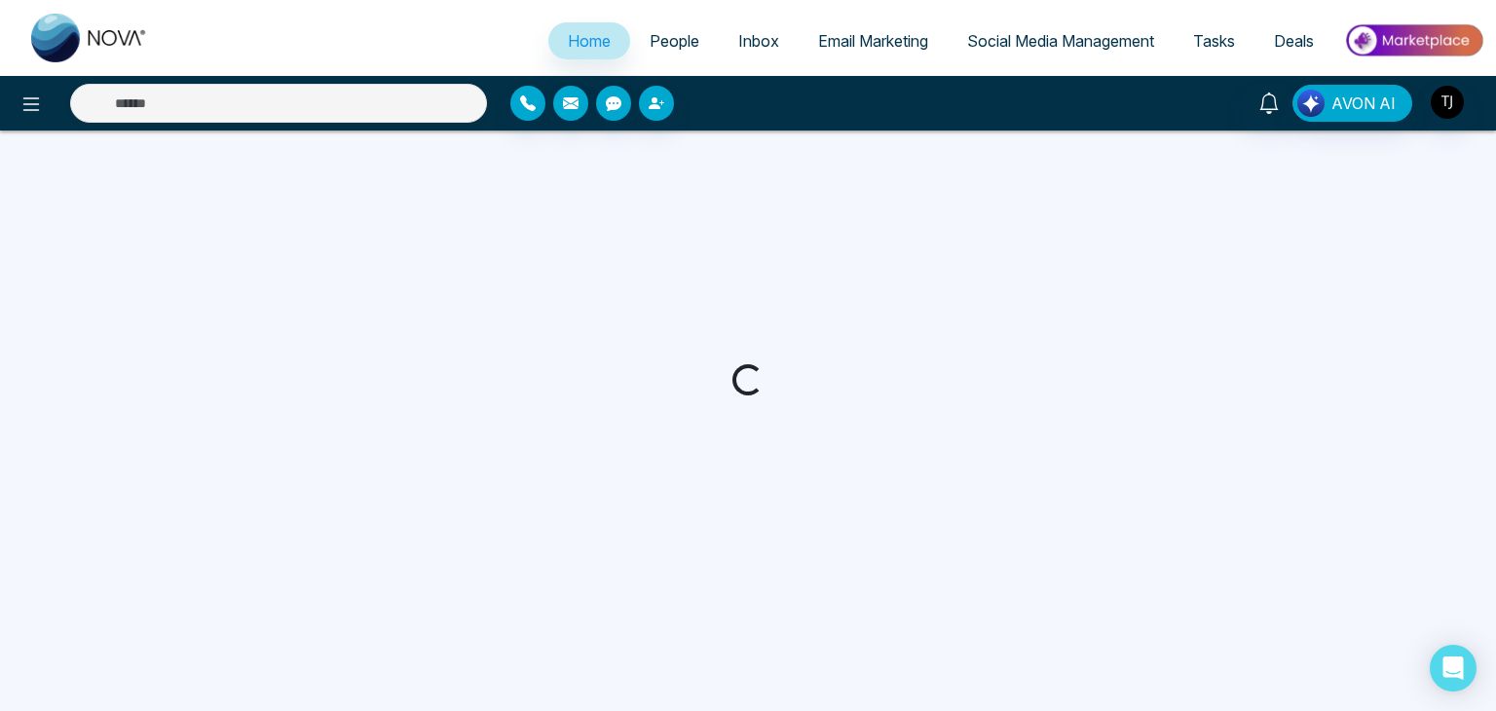  What do you see at coordinates (1061, 41) in the screenshot?
I see `span: Social Media Management` at bounding box center [1061, 41].